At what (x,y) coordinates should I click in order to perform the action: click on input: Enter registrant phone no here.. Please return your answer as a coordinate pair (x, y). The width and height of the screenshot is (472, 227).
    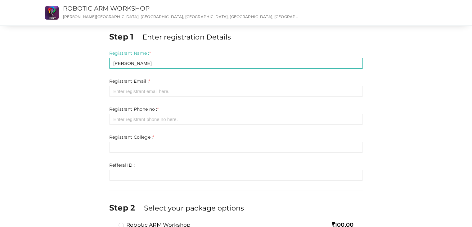
    Looking at the image, I should click on (236, 119).